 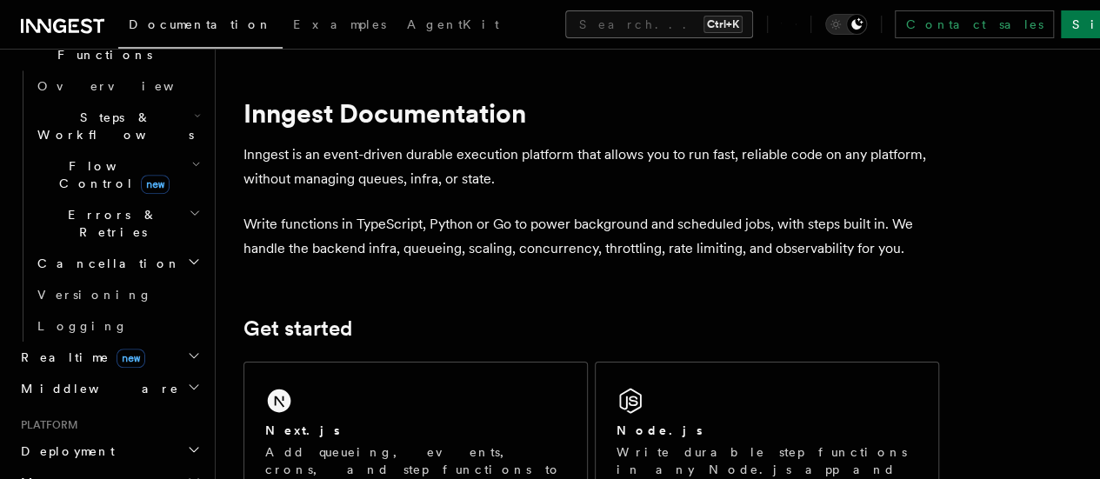 What do you see at coordinates (453, 26) in the screenshot?
I see `a: AgentKit` at bounding box center [453, 26].